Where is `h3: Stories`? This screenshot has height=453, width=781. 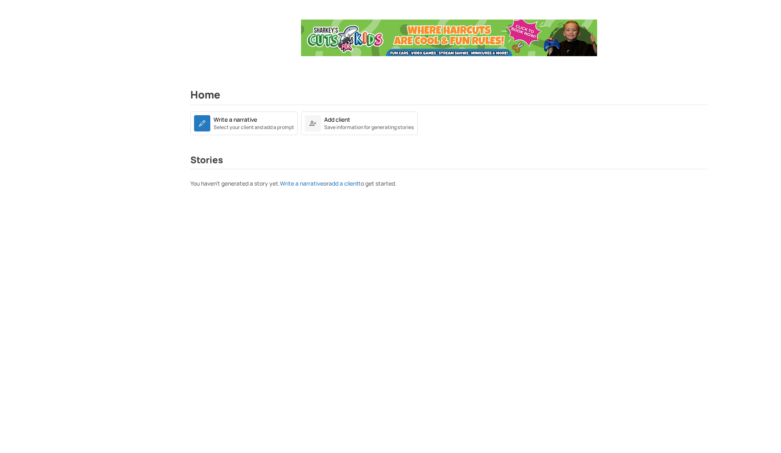 h3: Stories is located at coordinates (449, 162).